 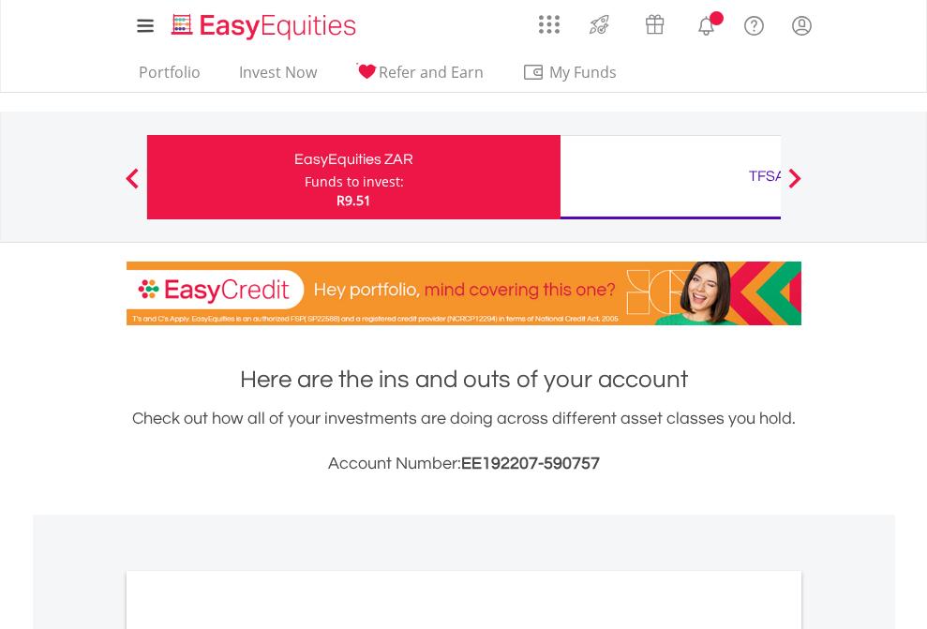 I want to click on div: Check out how all of your investments are doing across different asset classes you hold., so click(x=464, y=441).